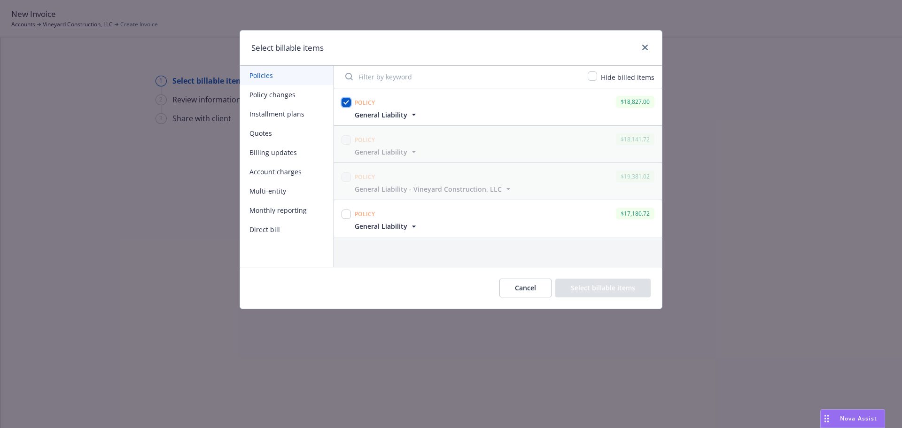 This screenshot has width=902, height=428. I want to click on span: Nova Assist, so click(858, 418).